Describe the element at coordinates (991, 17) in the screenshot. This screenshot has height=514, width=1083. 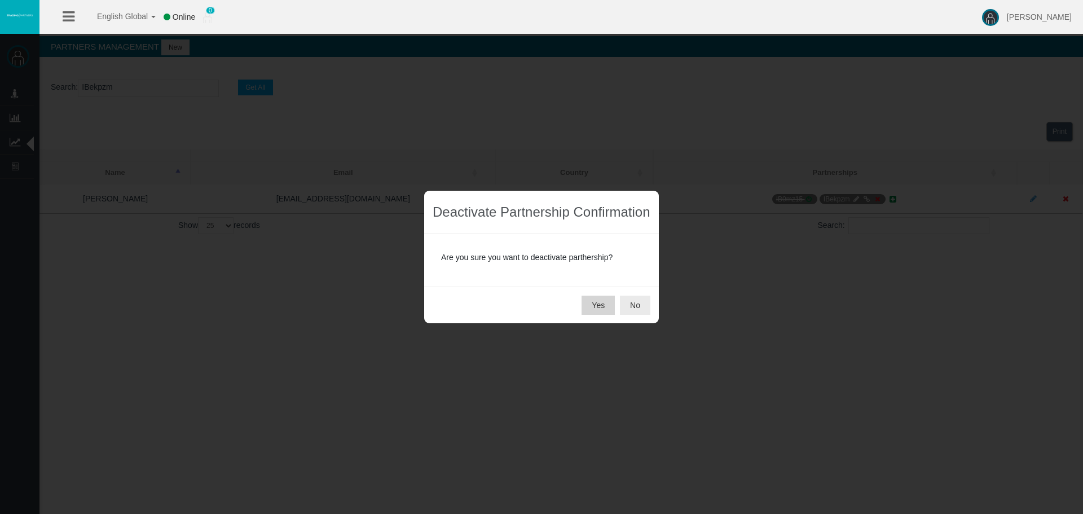
I see `img: user-image` at that location.